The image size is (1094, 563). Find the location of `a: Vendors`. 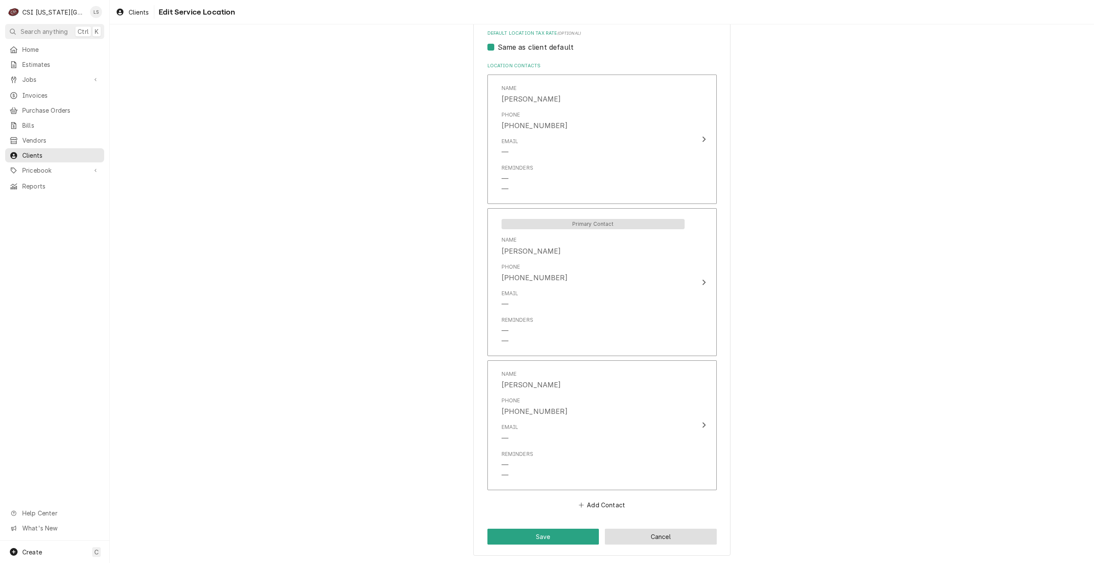

a: Vendors is located at coordinates (54, 140).